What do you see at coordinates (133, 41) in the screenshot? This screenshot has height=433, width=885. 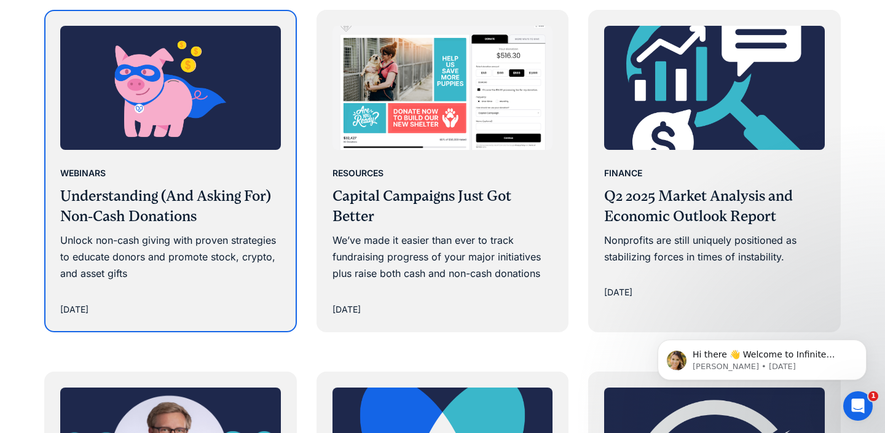 I see `p: Hi there 👋 Welcome to Infinite Giving. If you have any questions, just reply to this message. [GE...` at bounding box center [133, 41].